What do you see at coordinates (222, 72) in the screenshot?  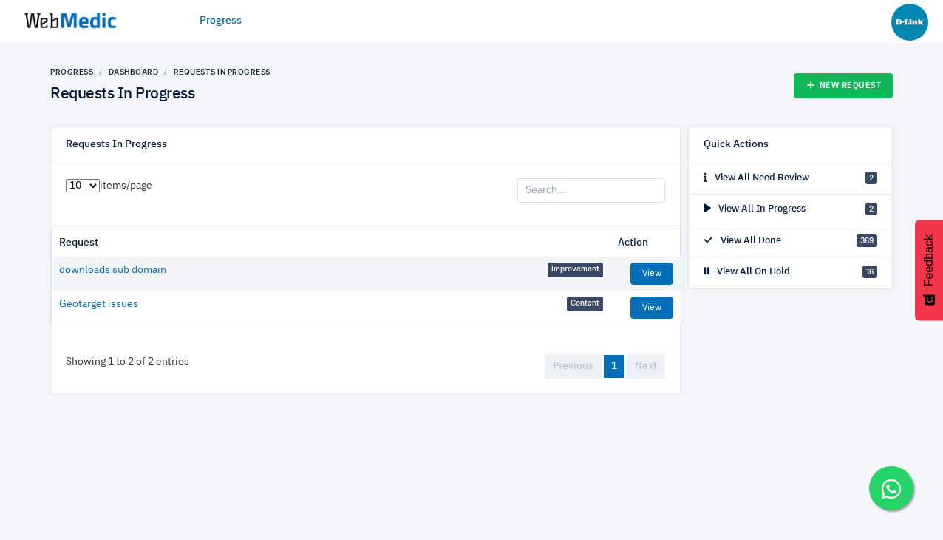 I see `a: Requests In Progress` at bounding box center [222, 72].